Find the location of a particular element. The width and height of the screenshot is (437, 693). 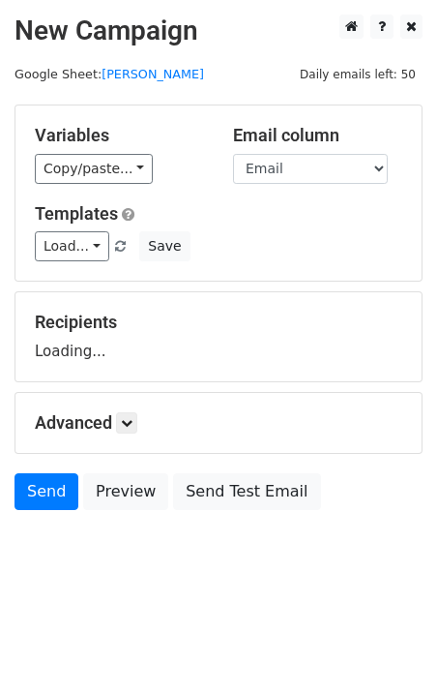

div: Loading... is located at coordinates (219, 337).